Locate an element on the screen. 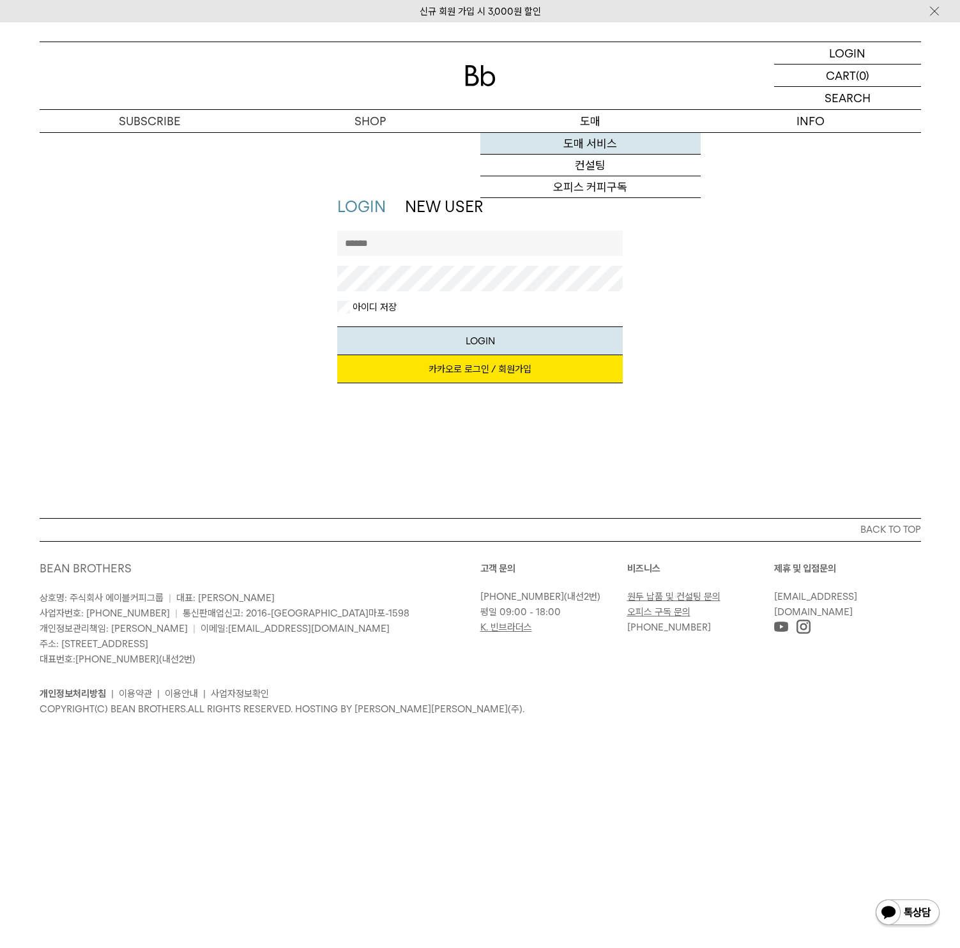 This screenshot has width=960, height=948. a: 개인정보처리방침 is located at coordinates (73, 693).